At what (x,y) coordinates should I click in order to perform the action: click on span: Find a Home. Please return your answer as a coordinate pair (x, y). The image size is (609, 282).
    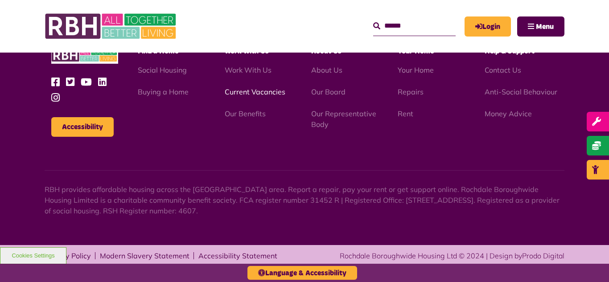
    Looking at the image, I should click on (158, 51).